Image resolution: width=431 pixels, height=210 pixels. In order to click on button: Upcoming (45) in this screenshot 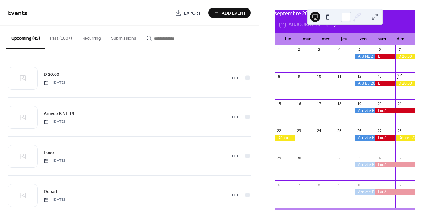, I will do `click(26, 37)`.